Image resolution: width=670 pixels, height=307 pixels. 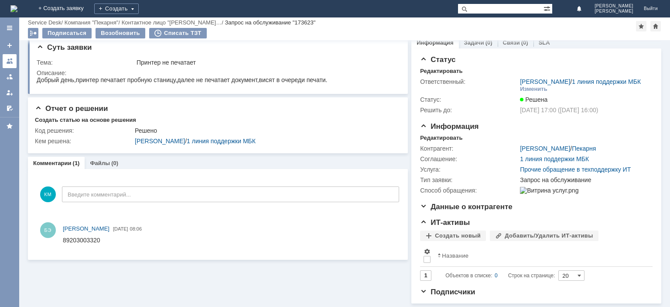 I want to click on div: Запрос на обслуживание, so click(x=584, y=180).